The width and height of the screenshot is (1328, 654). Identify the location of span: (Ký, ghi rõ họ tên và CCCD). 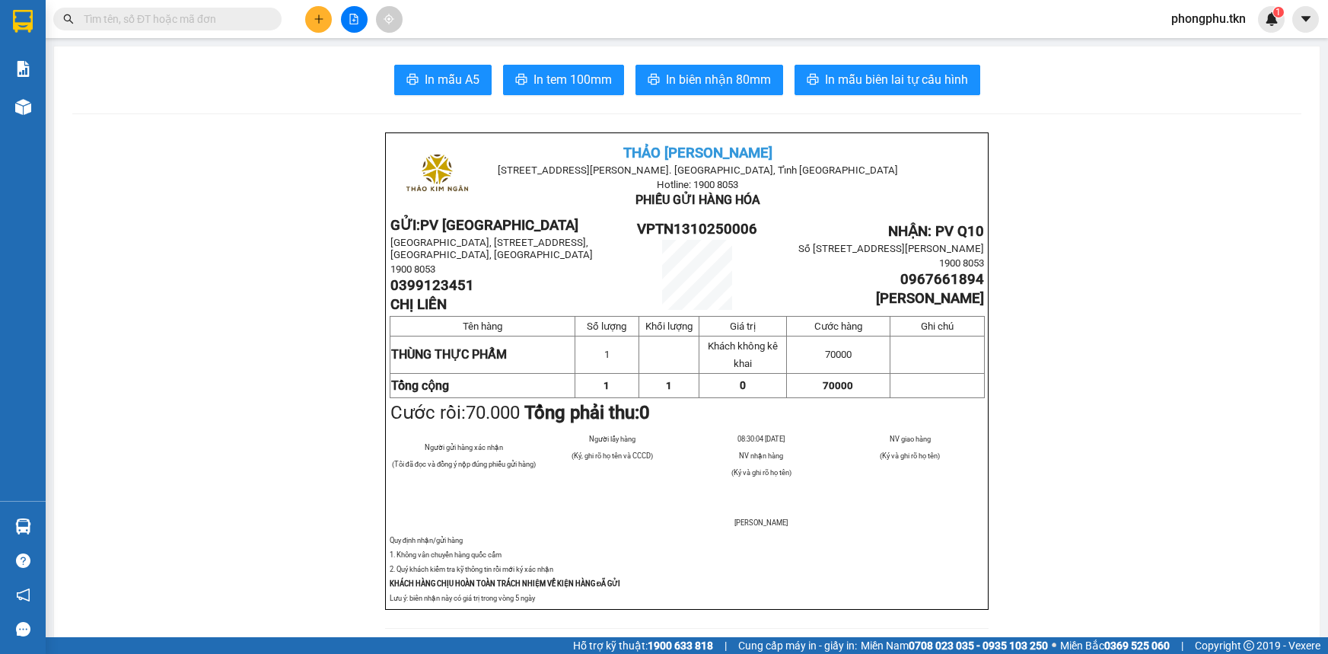
(612, 455).